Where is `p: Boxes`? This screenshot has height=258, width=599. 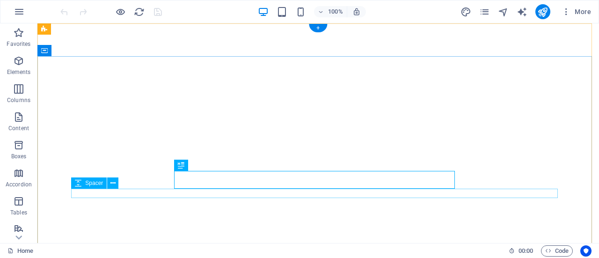 p: Boxes is located at coordinates (19, 156).